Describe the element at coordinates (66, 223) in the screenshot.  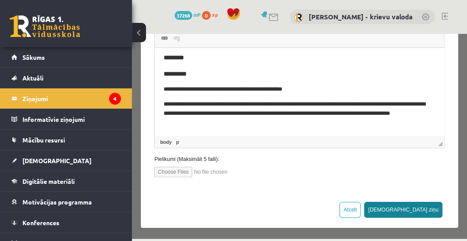
I see `a: Konferences` at that location.